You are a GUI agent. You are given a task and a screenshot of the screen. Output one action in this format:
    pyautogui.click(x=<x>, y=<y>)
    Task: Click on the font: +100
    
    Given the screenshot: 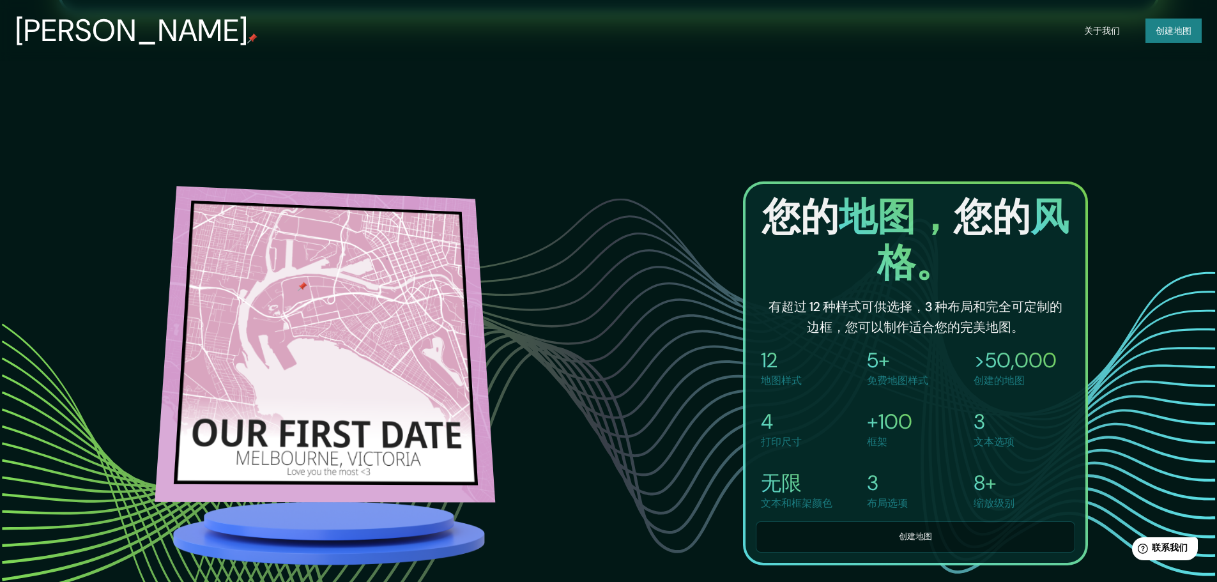 What is the action you would take?
    pyautogui.click(x=890, y=422)
    